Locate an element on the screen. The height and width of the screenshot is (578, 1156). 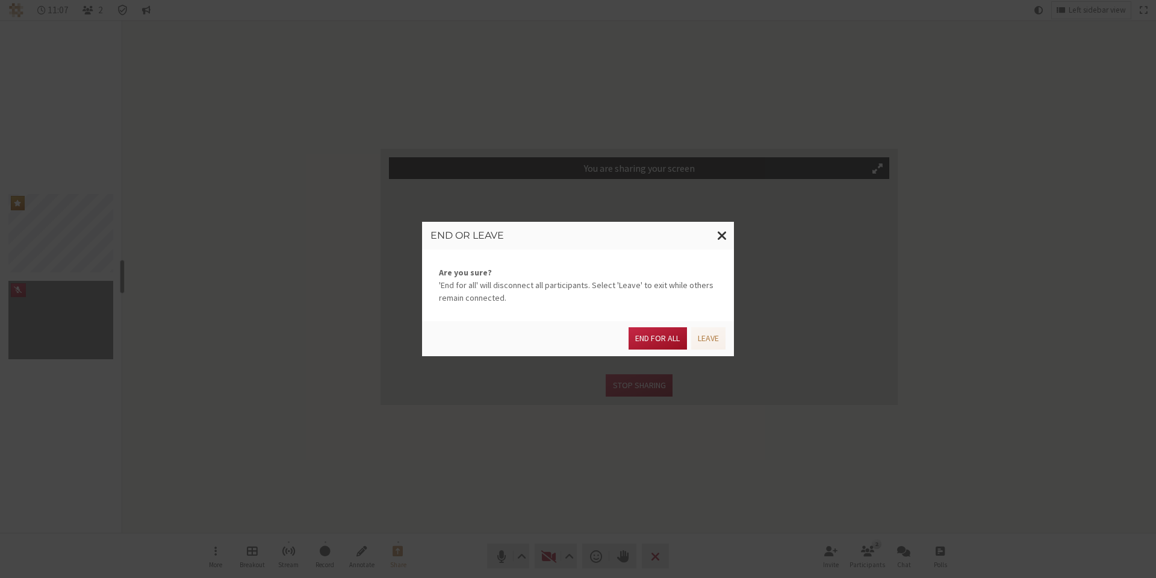
div: 'End for all' will disconnect all participants. Select 'Leave' to exit while others remain connec... is located at coordinates (578, 285).